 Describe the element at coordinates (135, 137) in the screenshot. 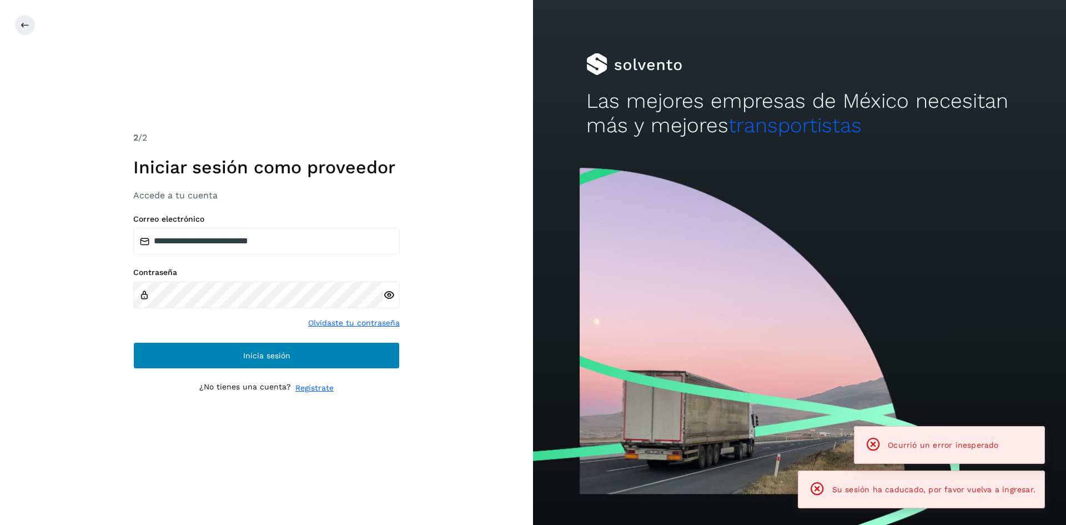

I see `span: 2` at that location.